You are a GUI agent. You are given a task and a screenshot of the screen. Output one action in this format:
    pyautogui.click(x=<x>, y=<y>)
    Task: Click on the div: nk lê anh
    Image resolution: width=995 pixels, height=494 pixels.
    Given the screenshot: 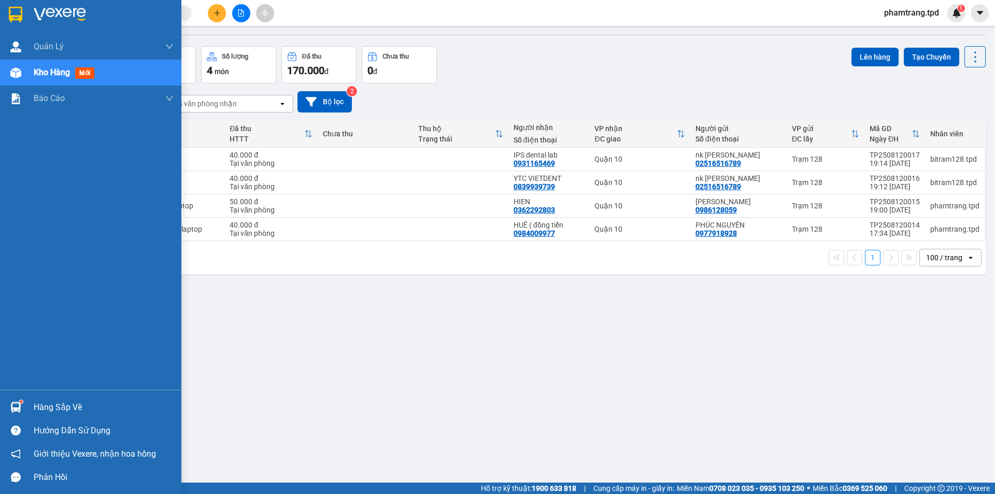 What is the action you would take?
    pyautogui.click(x=739, y=155)
    